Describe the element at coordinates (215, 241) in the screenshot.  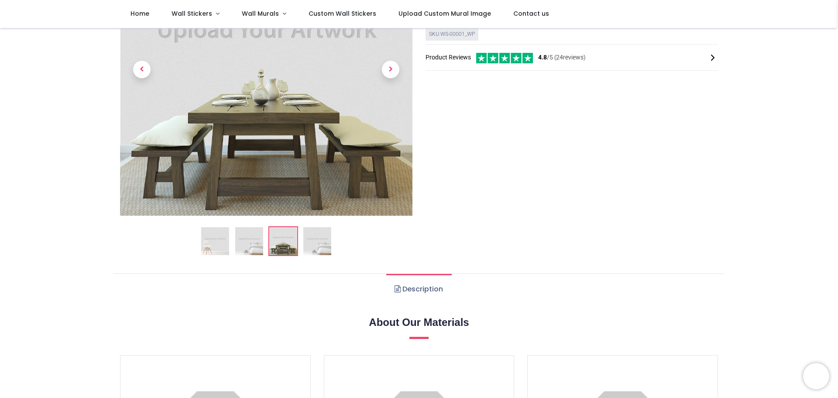
I see `img: Custom Wallpaper Printing & Custom Wall Murals` at that location.